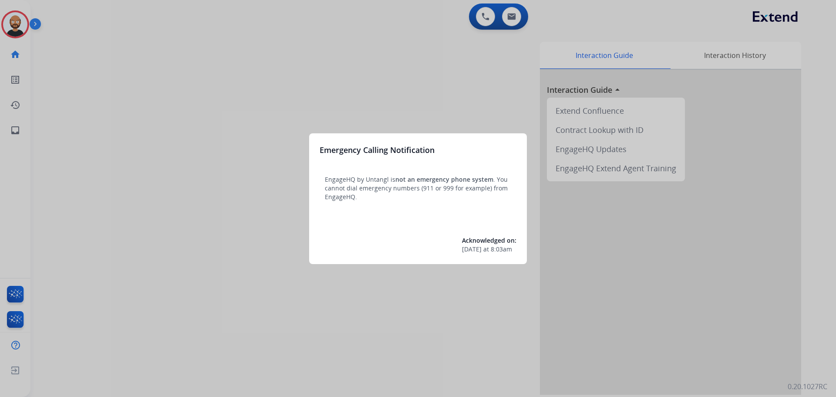 The width and height of the screenshot is (836, 397). What do you see at coordinates (807, 386) in the screenshot?
I see `p: 0.20.1027RC` at bounding box center [807, 386].